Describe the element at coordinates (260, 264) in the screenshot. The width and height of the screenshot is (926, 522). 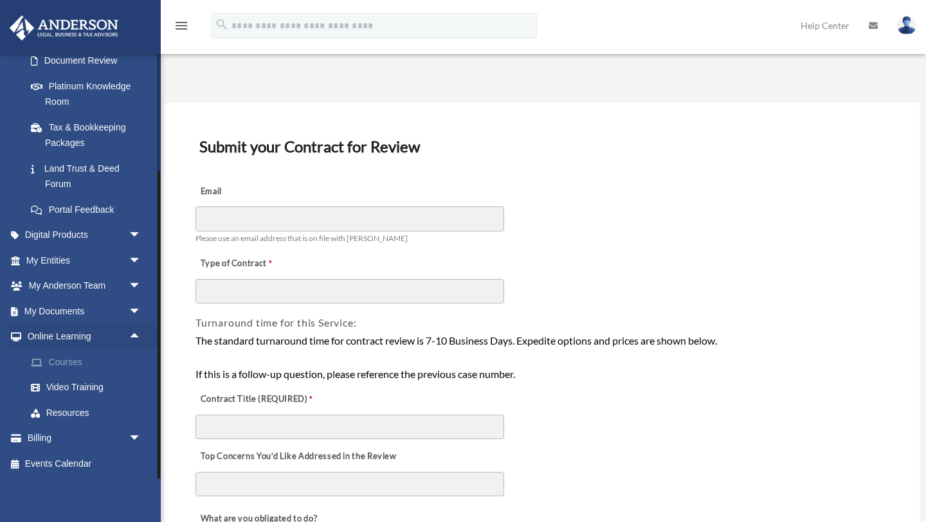
I see `label: Type of Contract` at that location.